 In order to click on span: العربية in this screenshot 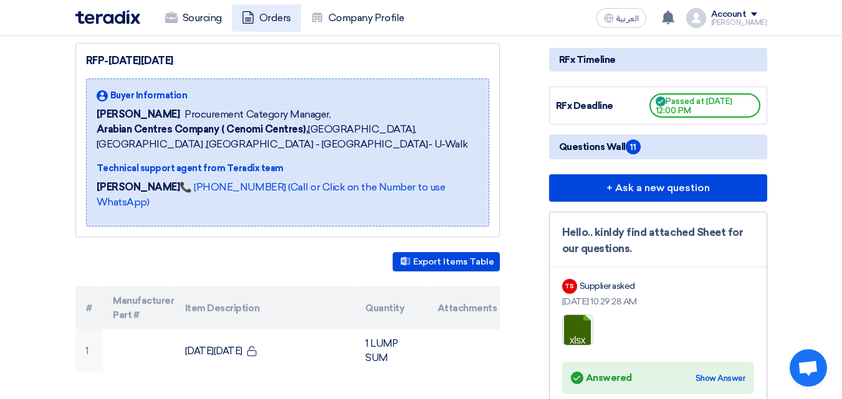, I will do `click(627, 19)`.